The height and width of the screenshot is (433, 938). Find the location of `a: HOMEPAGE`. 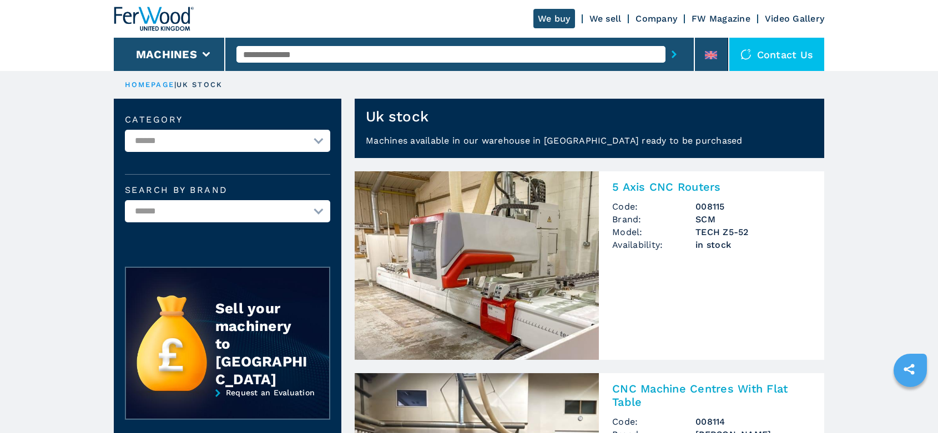

a: HOMEPAGE is located at coordinates (149, 84).